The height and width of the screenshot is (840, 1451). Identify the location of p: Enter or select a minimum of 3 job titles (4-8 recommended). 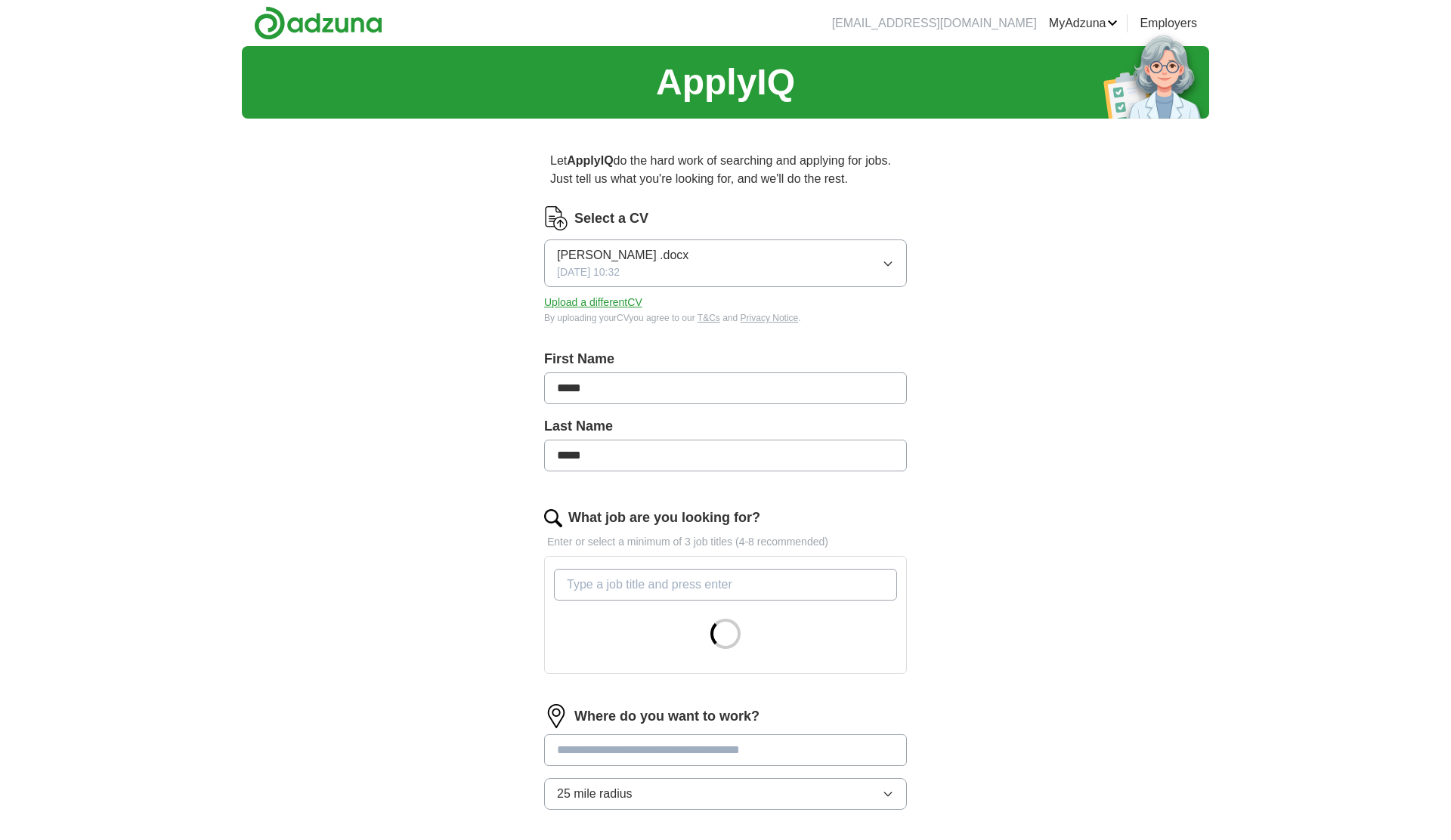
(726, 542).